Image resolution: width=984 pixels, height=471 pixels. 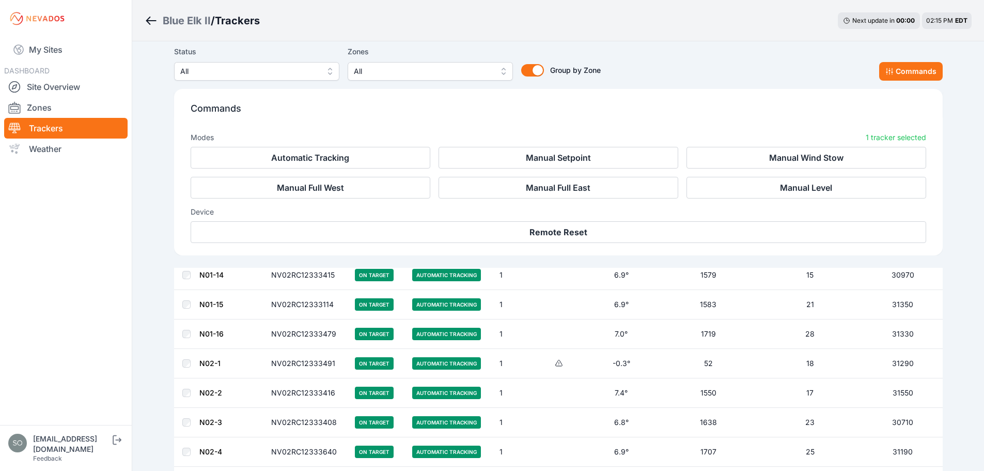 What do you see at coordinates (559, 212) in the screenshot?
I see `h3: Device` at bounding box center [559, 212].